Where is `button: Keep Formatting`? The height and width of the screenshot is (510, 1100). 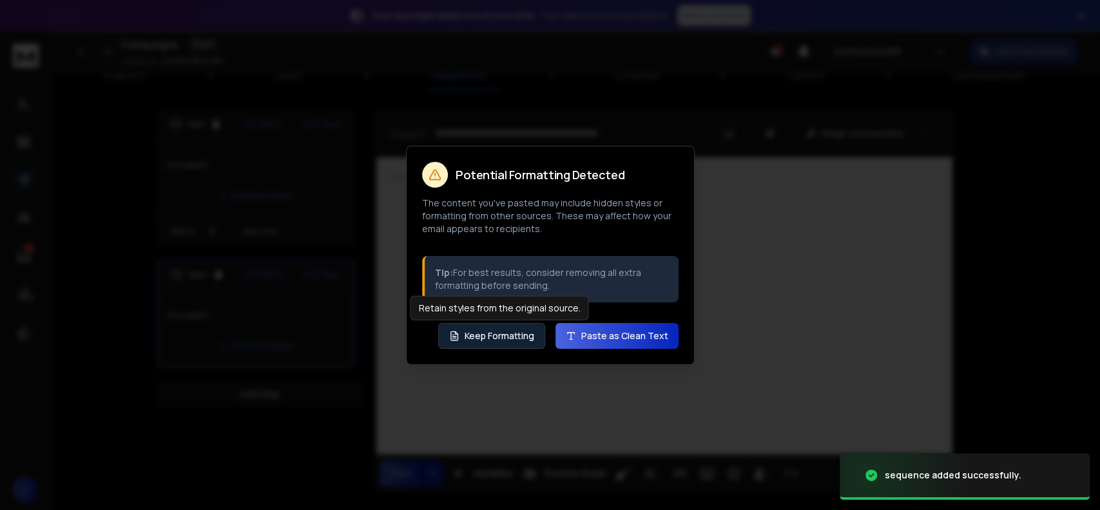
button: Keep Formatting is located at coordinates (492, 336).